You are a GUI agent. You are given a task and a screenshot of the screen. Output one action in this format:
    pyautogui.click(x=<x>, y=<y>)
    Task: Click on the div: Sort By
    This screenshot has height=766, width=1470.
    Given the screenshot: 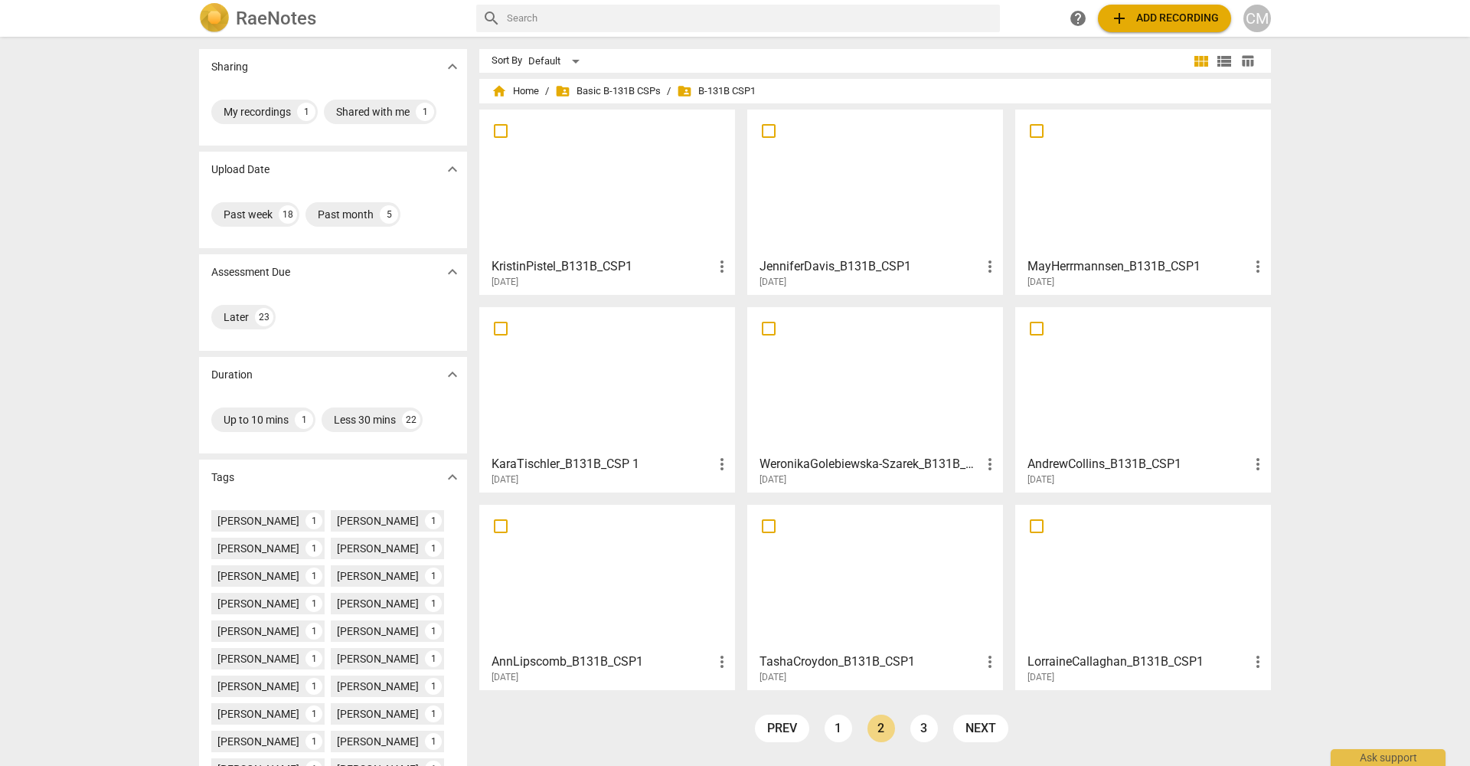 What is the action you would take?
    pyautogui.click(x=507, y=60)
    